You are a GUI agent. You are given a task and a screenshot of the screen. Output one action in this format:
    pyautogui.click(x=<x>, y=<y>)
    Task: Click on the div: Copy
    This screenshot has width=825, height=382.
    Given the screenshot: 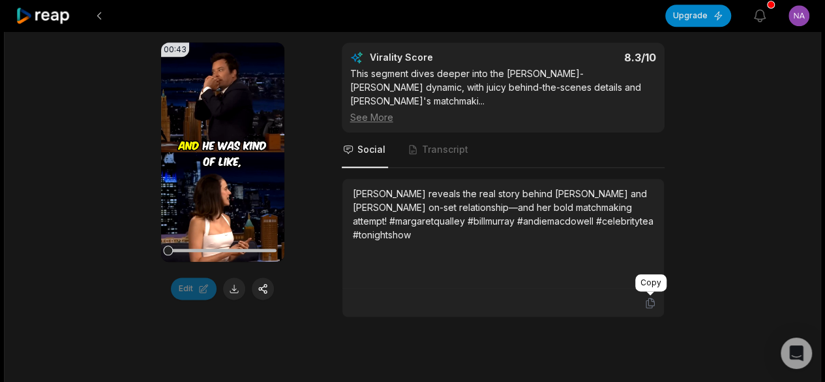 What is the action you would take?
    pyautogui.click(x=651, y=282)
    